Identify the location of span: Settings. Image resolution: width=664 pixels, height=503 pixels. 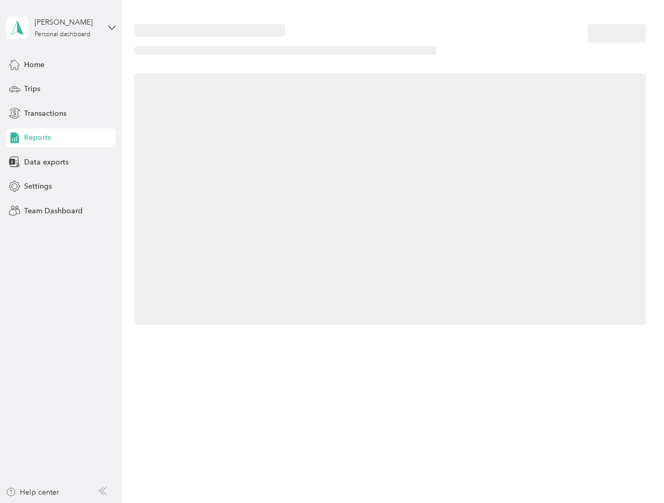
(38, 186).